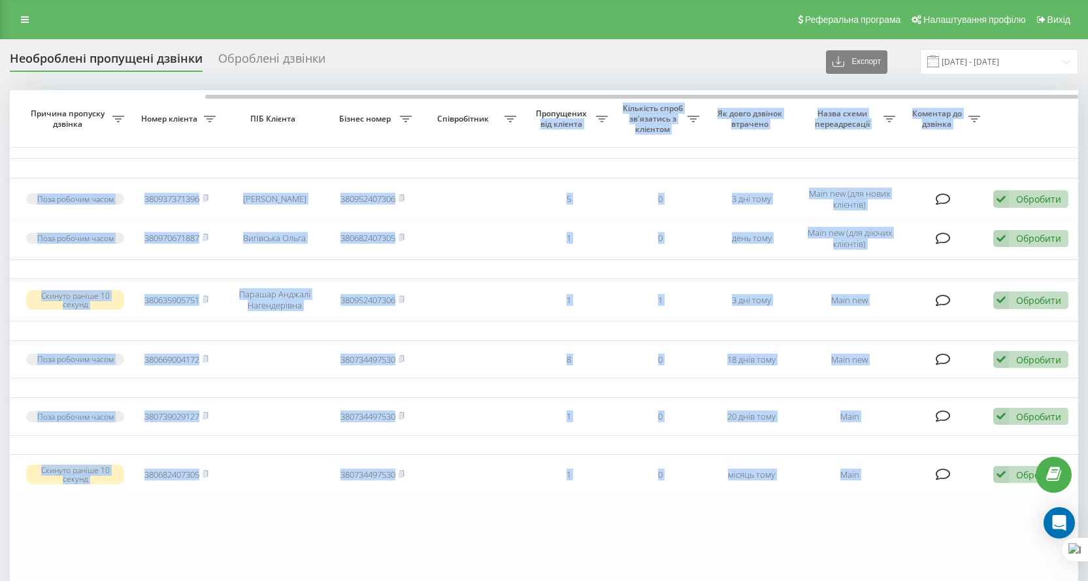 This screenshot has height=581, width=1088. What do you see at coordinates (172, 416) in the screenshot?
I see `a: 380739029127` at bounding box center [172, 416].